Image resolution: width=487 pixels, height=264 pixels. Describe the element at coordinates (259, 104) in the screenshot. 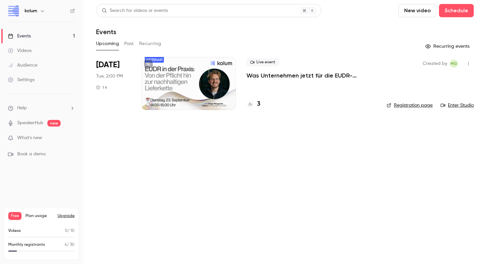

I see `h4: 3` at that location.